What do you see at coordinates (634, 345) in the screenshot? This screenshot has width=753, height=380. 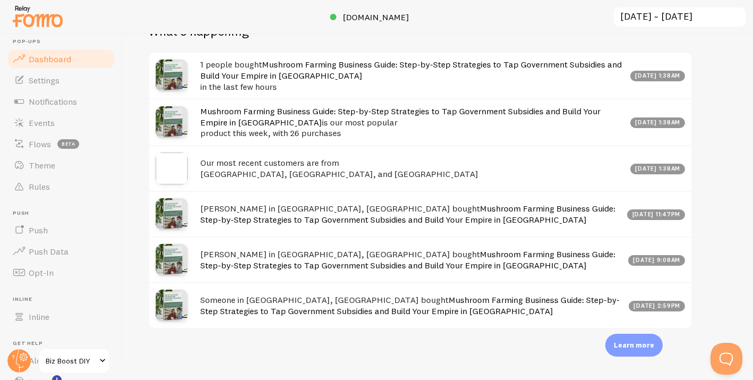 I see `div: Learn more` at bounding box center [634, 345].